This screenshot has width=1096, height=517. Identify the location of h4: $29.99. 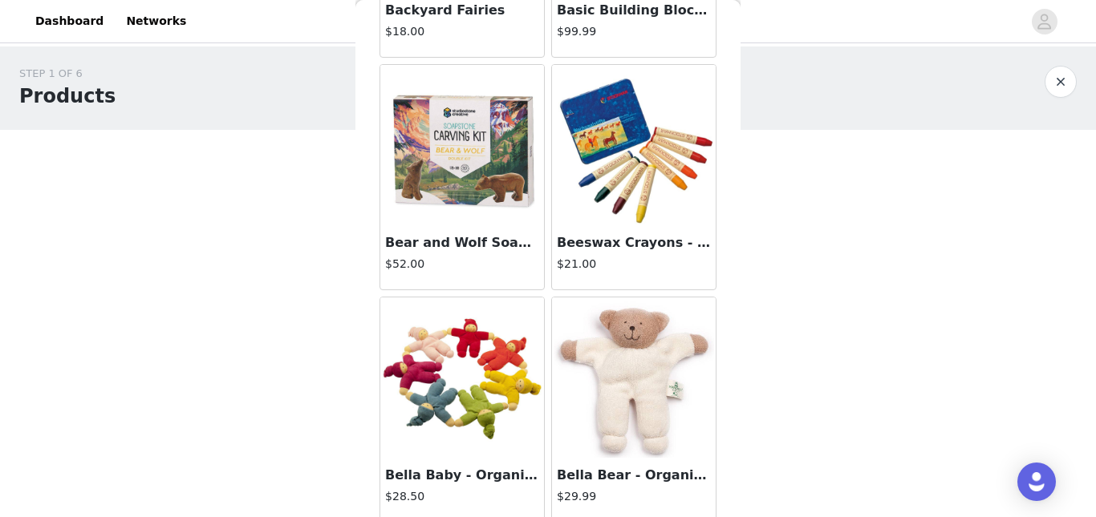
(634, 497).